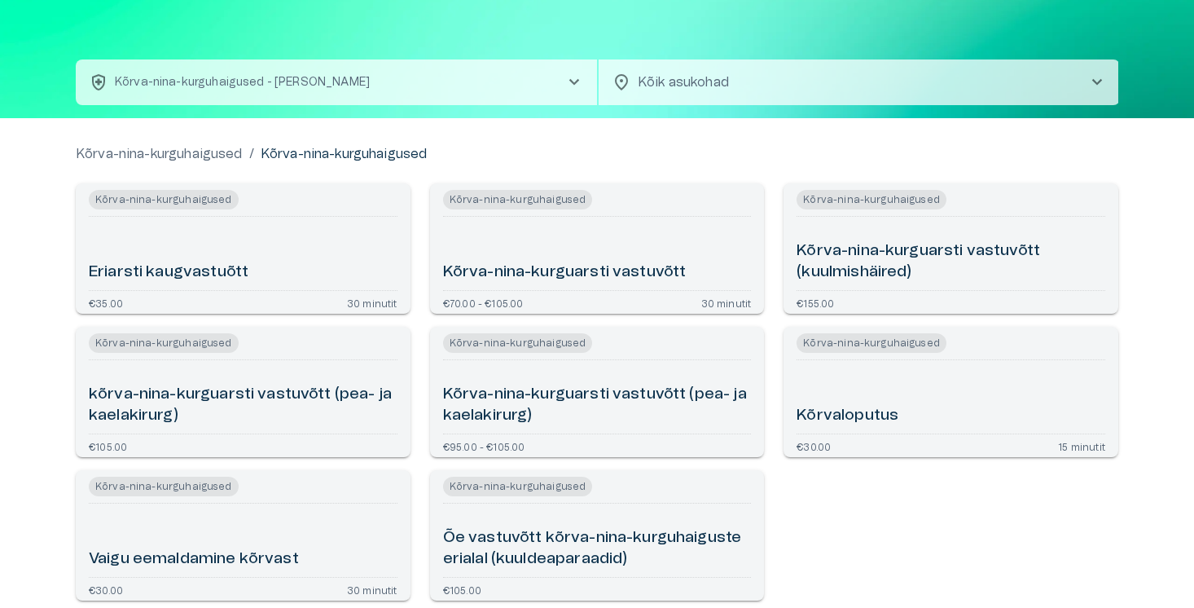  I want to click on p: €35.00, so click(106, 302).